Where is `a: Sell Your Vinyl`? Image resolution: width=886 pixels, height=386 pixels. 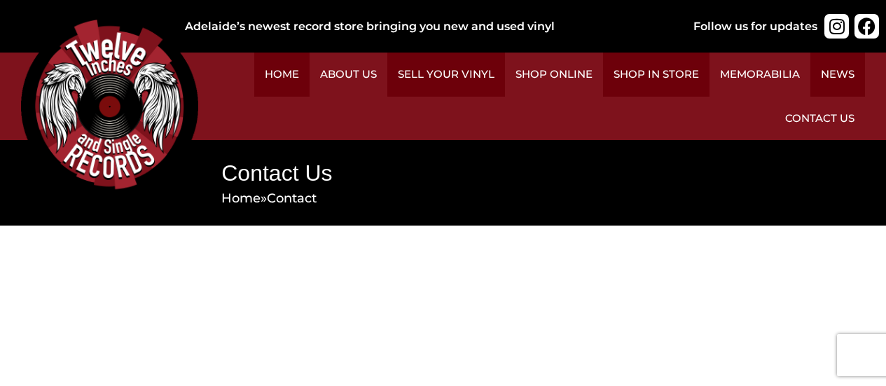
a: Sell Your Vinyl is located at coordinates (446, 74).